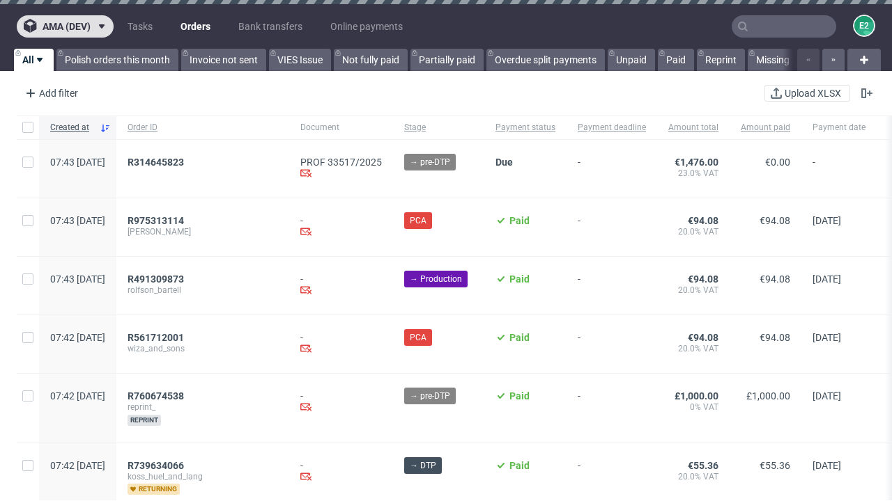 The height and width of the screenshot is (501, 892). Describe the element at coordinates (438, 127) in the screenshot. I see `span: Stage` at that location.